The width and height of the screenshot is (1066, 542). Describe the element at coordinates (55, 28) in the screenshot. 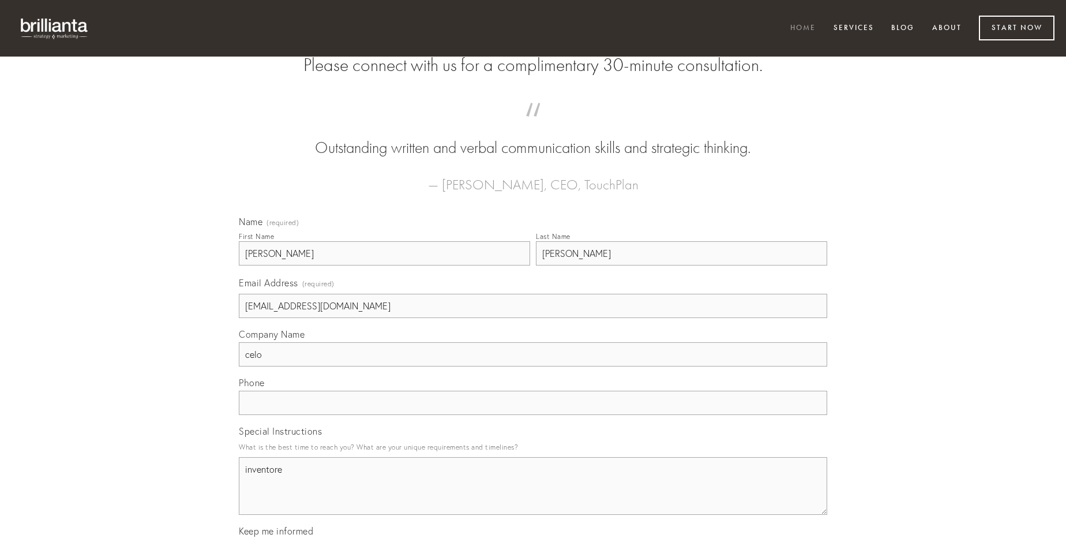

I see `img: brillianta - research, strategy, marketing` at that location.